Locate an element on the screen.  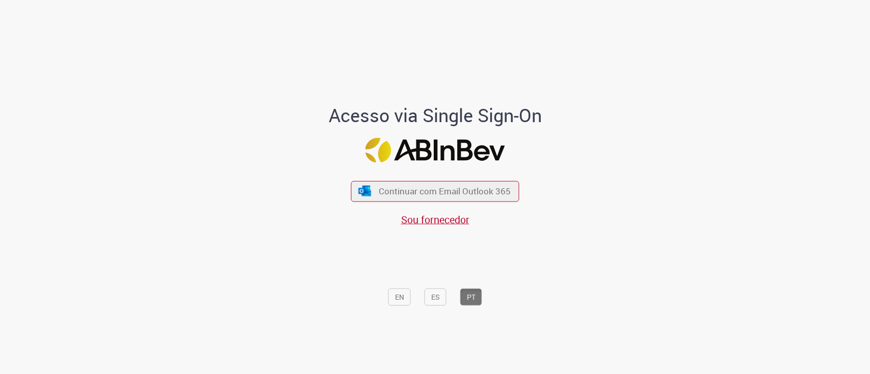
button: PT is located at coordinates (471, 298).